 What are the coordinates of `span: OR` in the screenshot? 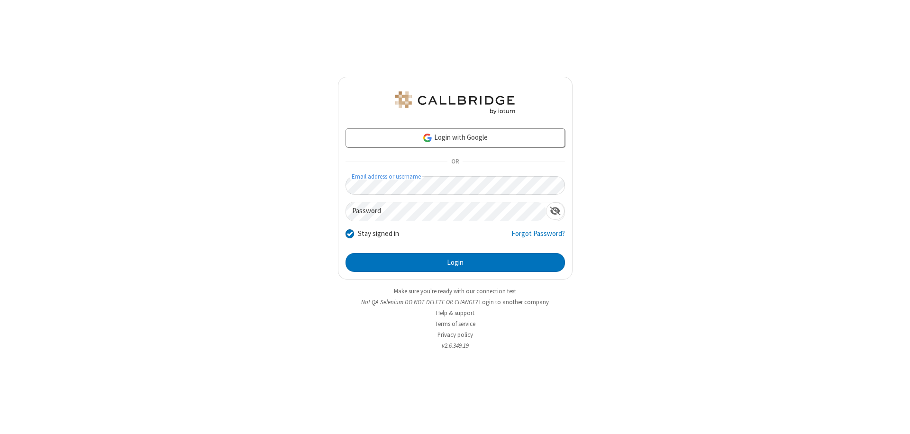 It's located at (455, 162).